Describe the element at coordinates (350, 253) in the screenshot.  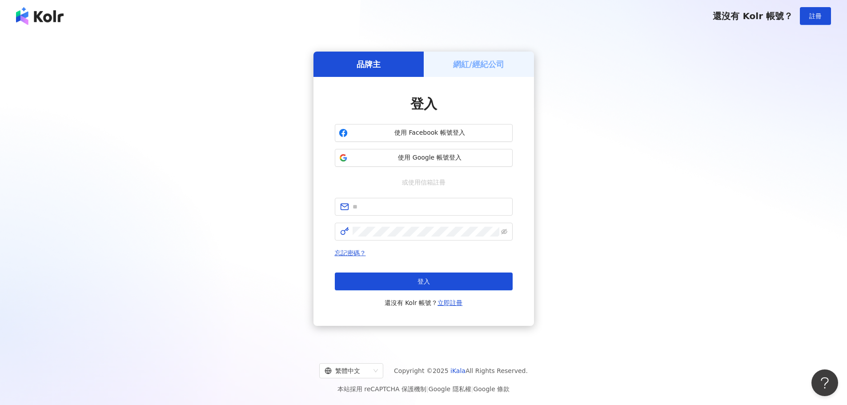
I see `a: 忘記密碼？` at that location.